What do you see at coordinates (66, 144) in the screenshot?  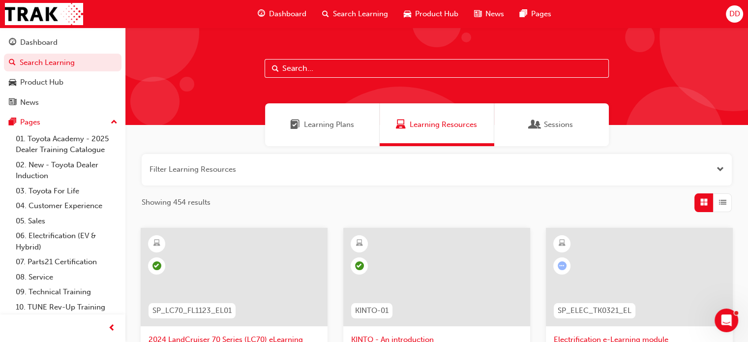 I see `a: 01. Toyota Academy - 2025 Dealer Training Catalogue` at bounding box center [66, 144].